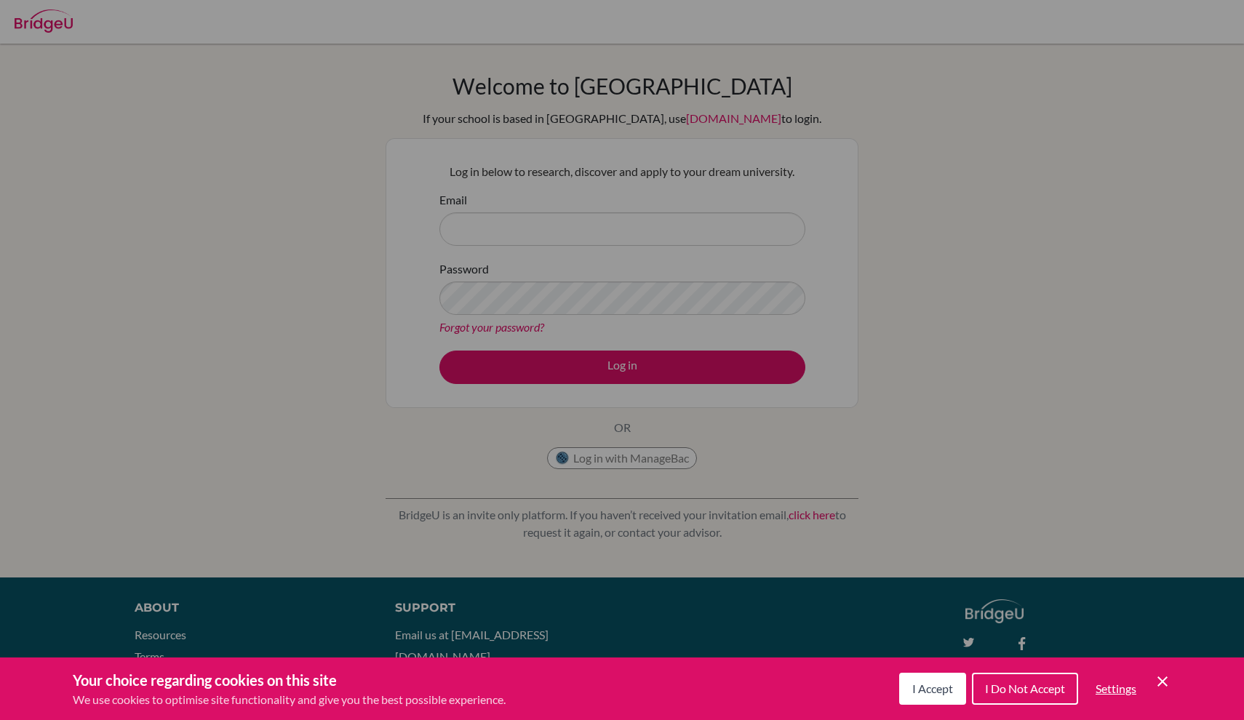  What do you see at coordinates (1116, 688) in the screenshot?
I see `span: Settings` at bounding box center [1116, 688].